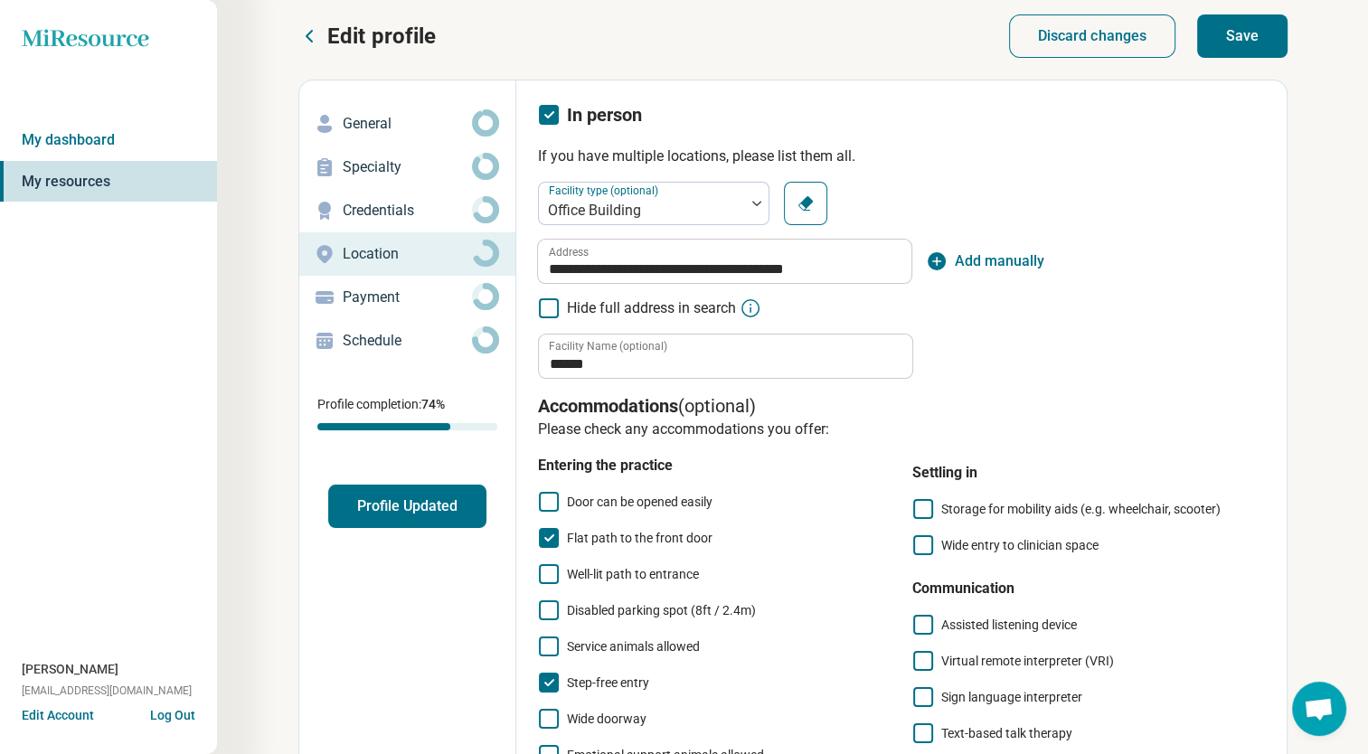  What do you see at coordinates (633, 574) in the screenshot?
I see `span: Well-lit path to entrance` at bounding box center [633, 574].